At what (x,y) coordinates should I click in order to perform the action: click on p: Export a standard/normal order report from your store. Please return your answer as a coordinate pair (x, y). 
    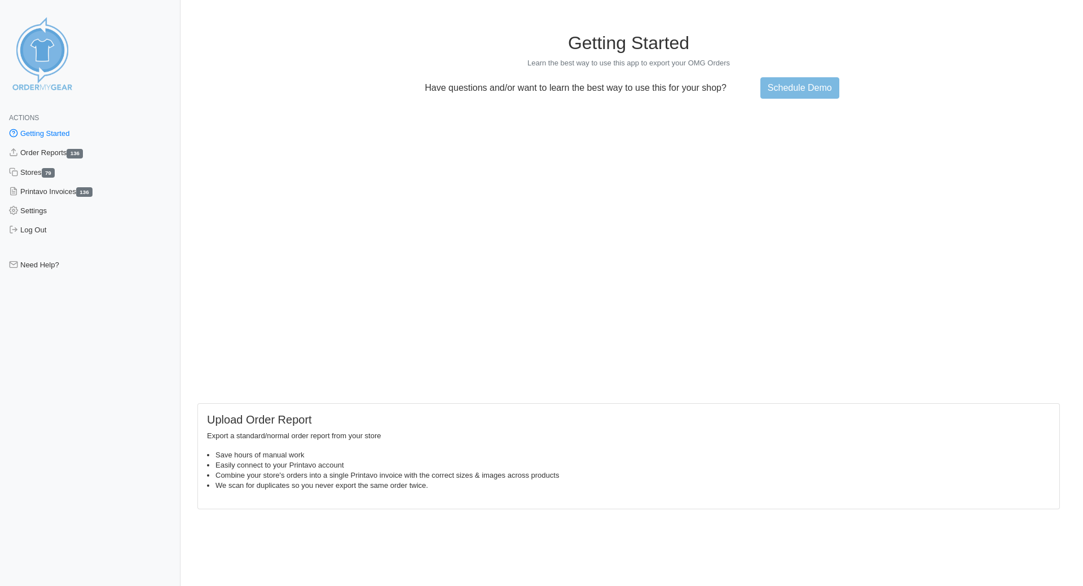
    Looking at the image, I should click on (628, 436).